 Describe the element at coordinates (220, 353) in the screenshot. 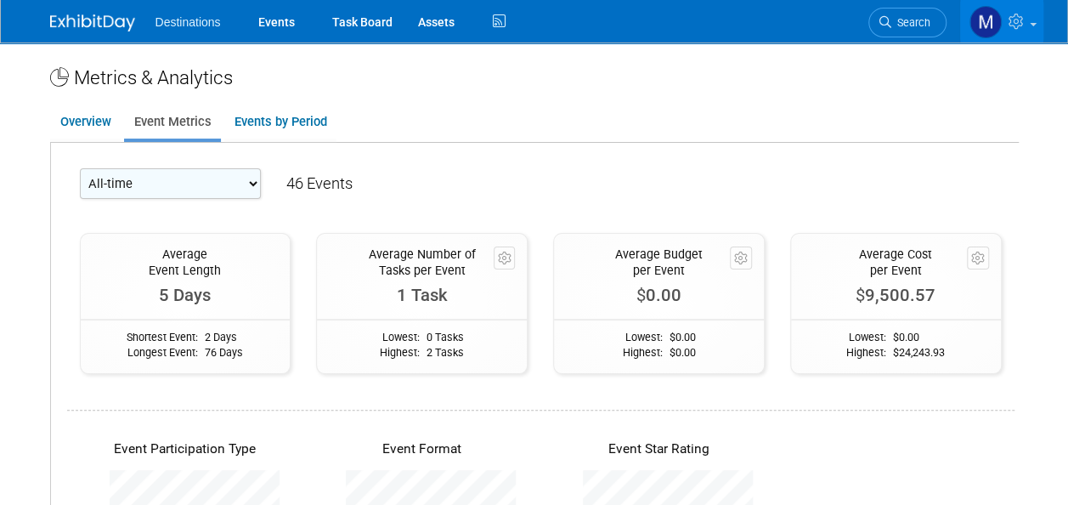

I see `td: 76 Days` at that location.